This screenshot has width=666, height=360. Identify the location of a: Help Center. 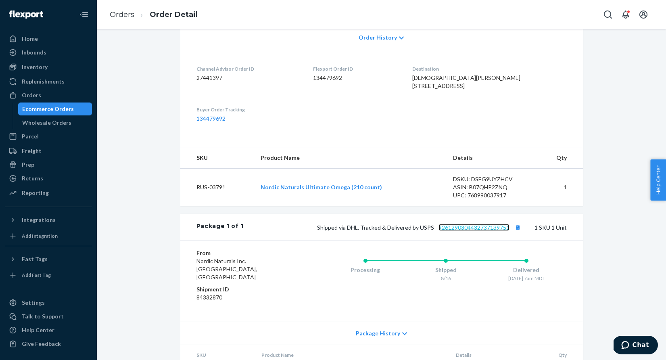
(48, 330).